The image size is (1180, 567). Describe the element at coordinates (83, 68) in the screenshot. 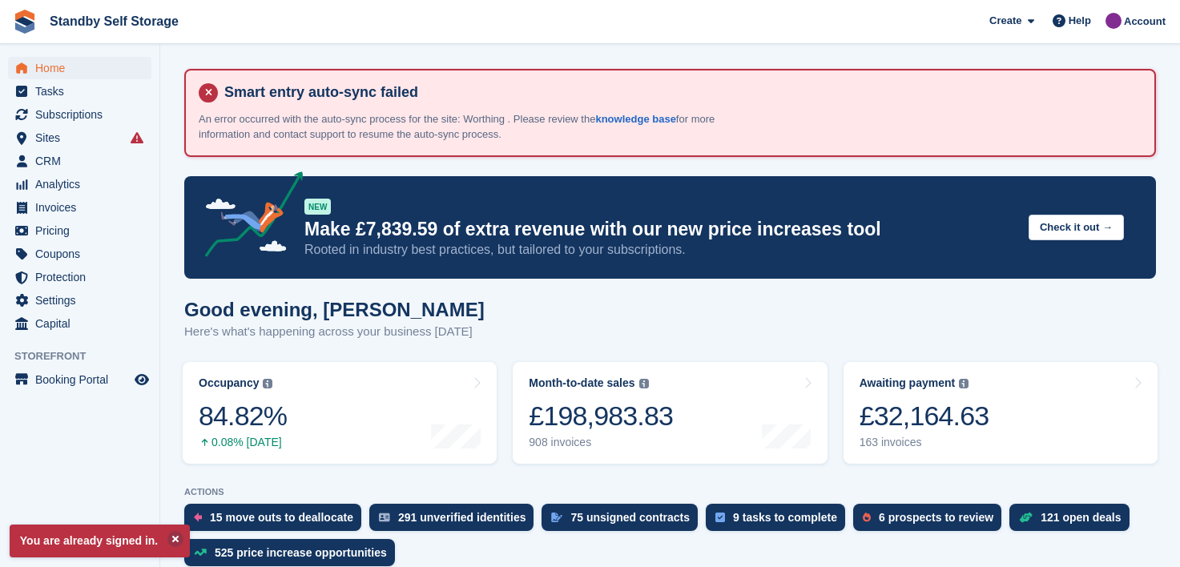

I see `span: Home` at that location.